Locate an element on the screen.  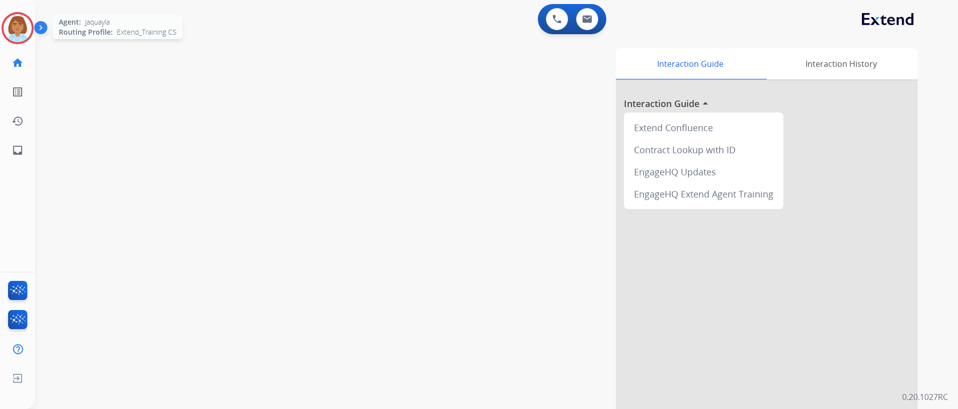
div: EngageHQ Extend Agent Training is located at coordinates (703, 194).